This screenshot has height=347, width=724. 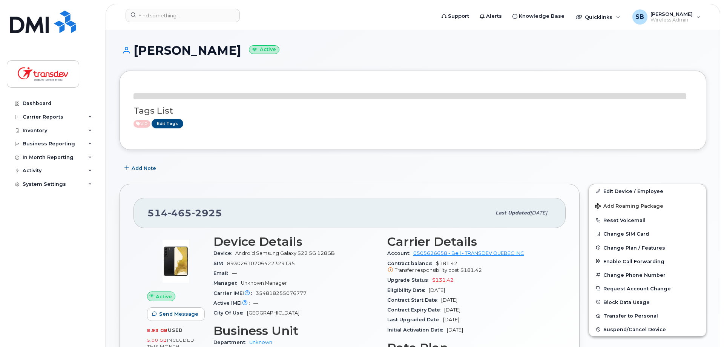 I want to click on span: 465, so click(x=180, y=213).